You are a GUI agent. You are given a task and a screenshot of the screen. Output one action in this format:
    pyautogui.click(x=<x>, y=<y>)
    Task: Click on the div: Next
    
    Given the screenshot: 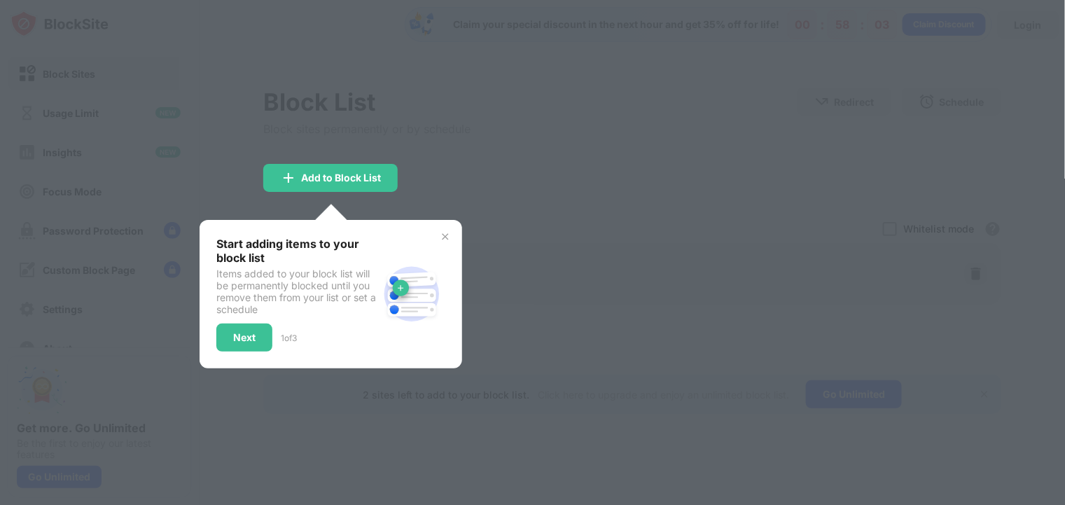 What is the action you would take?
    pyautogui.click(x=244, y=338)
    